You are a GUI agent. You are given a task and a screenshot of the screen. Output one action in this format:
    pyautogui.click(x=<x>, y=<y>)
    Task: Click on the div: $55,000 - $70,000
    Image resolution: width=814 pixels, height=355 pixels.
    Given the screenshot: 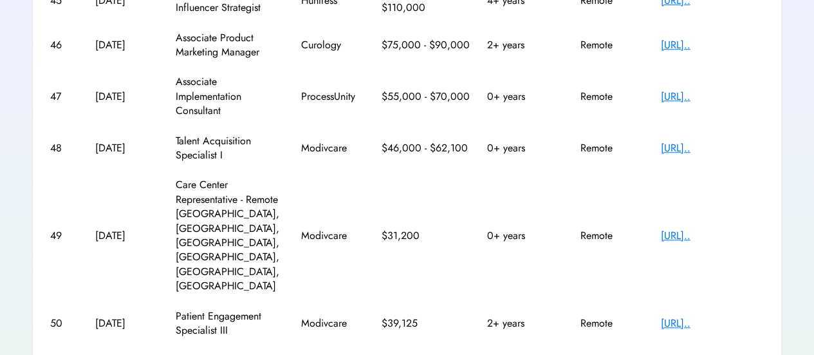 What is the action you would take?
    pyautogui.click(x=426, y=97)
    